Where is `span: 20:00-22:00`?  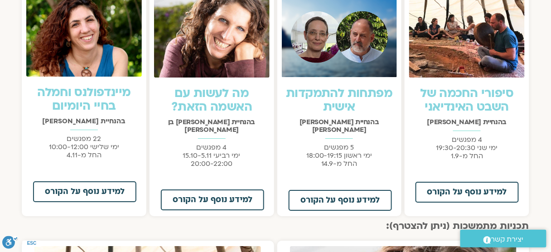 span: 20:00-22:00 is located at coordinates (212, 164).